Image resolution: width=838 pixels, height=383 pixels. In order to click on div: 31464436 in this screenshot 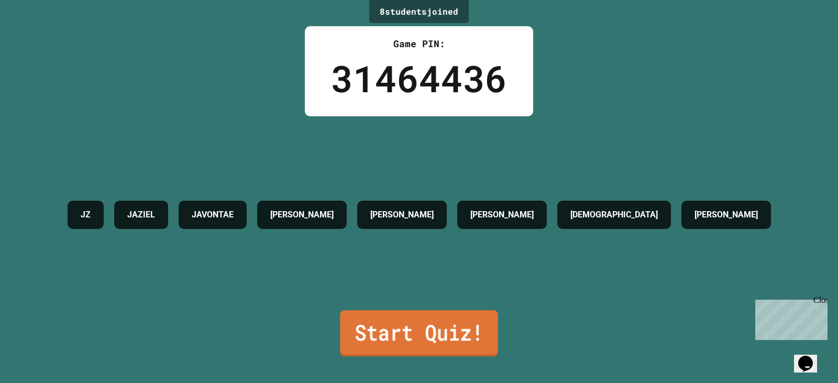, I will do `click(419, 78)`.